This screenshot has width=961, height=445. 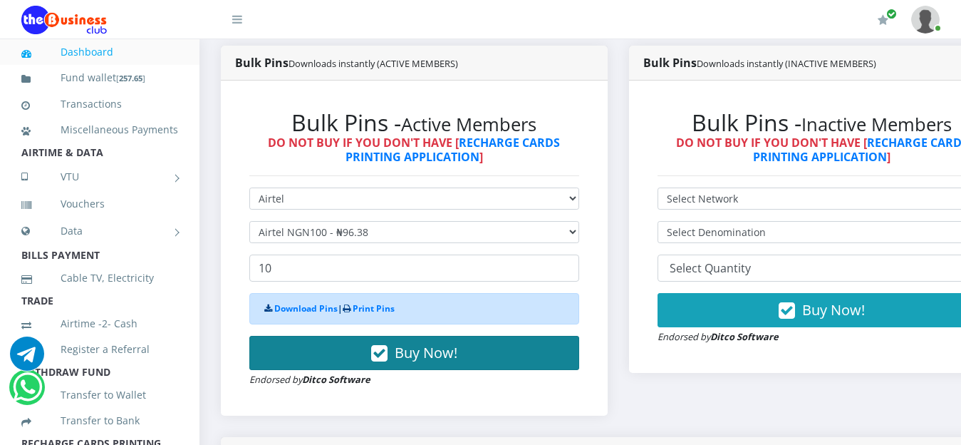 I want to click on a: Transfer to Bank, so click(x=100, y=420).